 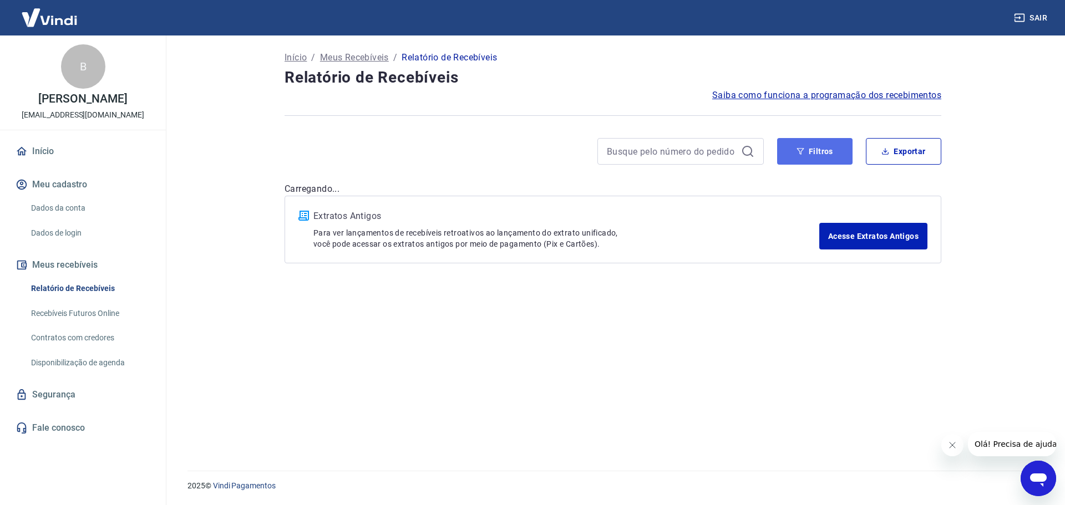 I want to click on span: Olá! Precisa de ajuda?, so click(x=50, y=12).